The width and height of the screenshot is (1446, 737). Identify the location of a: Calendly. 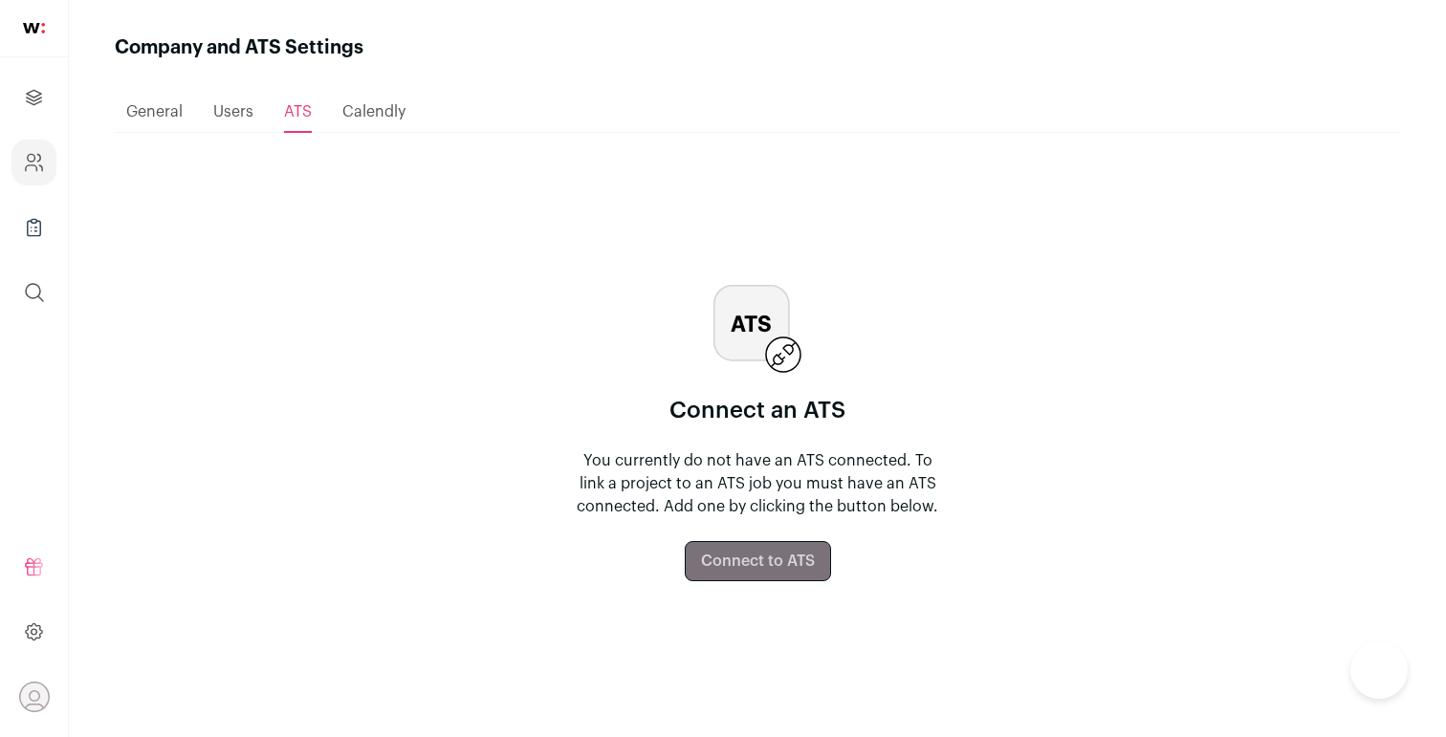
(374, 112).